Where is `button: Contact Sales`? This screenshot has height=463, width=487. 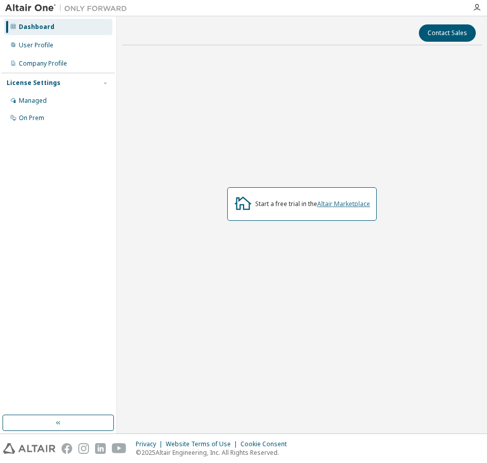
button: Contact Sales is located at coordinates (448, 33).